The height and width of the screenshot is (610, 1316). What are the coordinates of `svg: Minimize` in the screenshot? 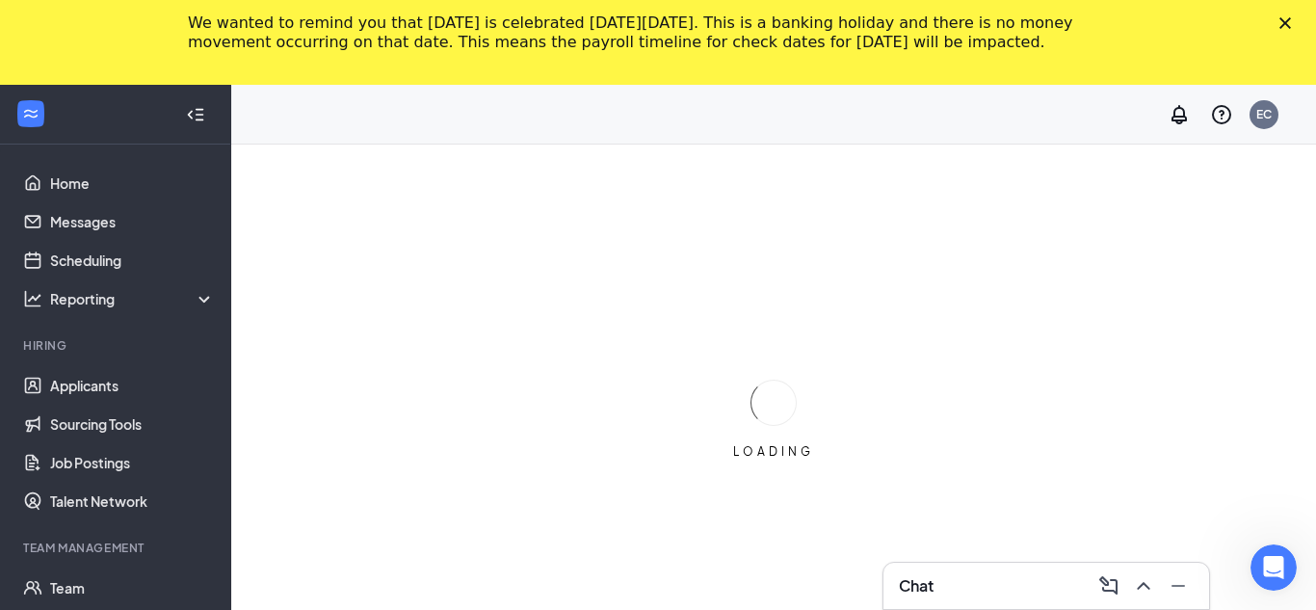 It's located at (1178, 586).